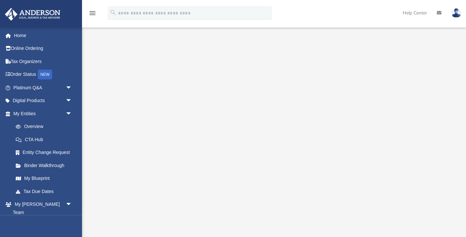  What do you see at coordinates (46, 139) in the screenshot?
I see `a: CTA Hub` at bounding box center [46, 139].